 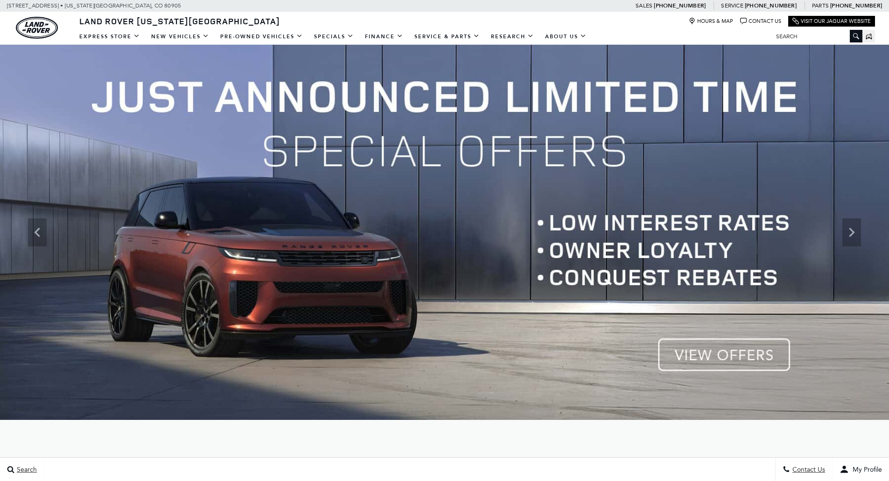 I want to click on span: Service, so click(x=731, y=6).